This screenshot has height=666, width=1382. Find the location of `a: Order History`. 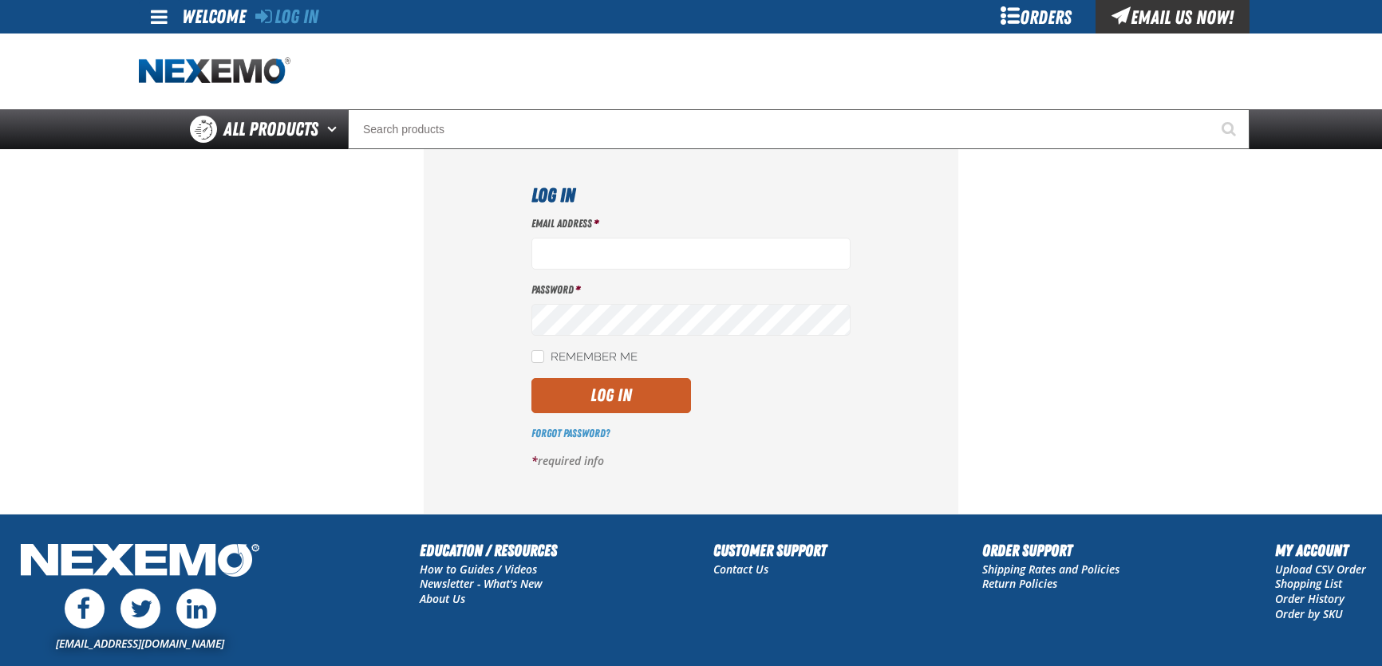

a: Order History is located at coordinates (1309, 598).